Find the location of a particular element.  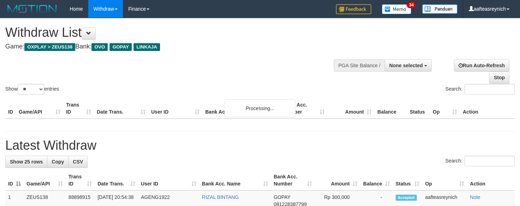

div: PGA Site Balance / is located at coordinates (359, 65).